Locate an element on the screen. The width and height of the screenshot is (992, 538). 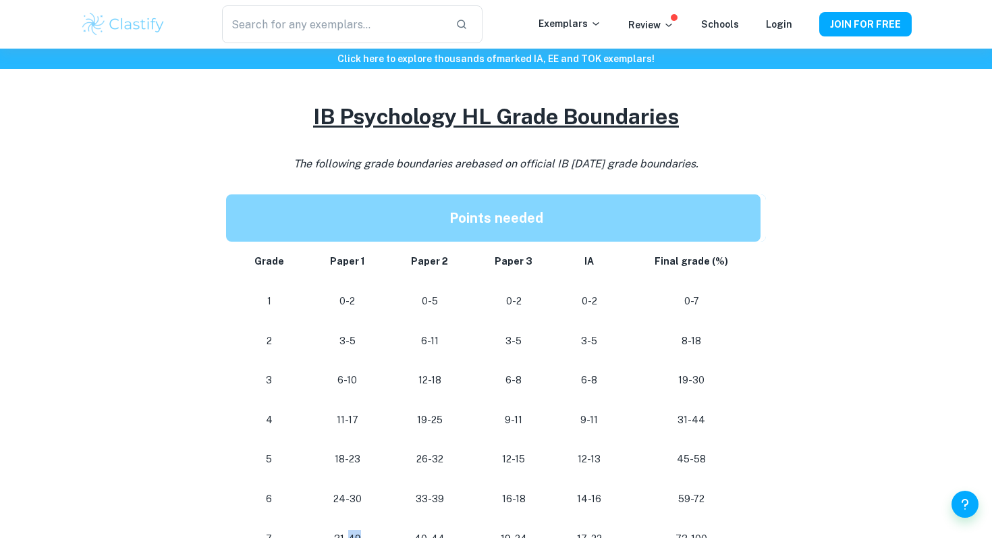
u: IB Psychology HL Grade Boundaries is located at coordinates (496, 116).